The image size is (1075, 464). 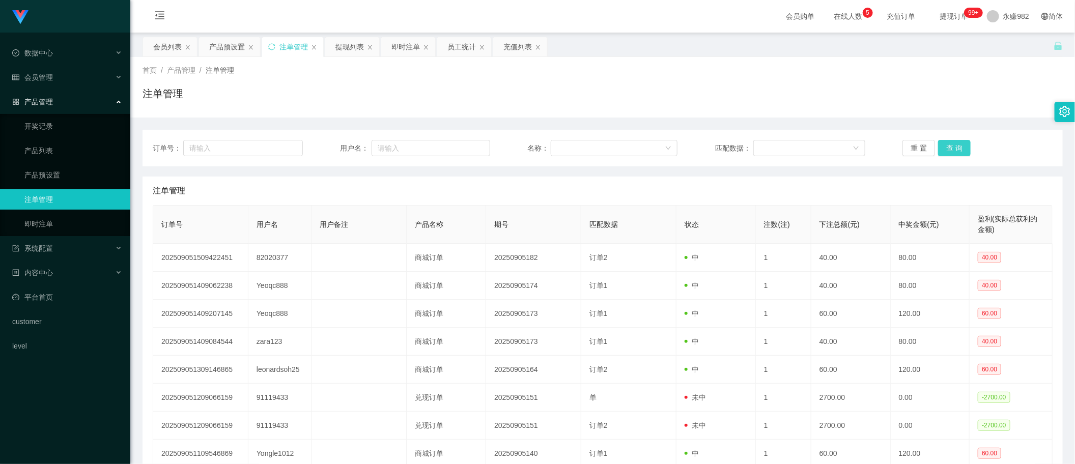 What do you see at coordinates (201, 370) in the screenshot?
I see `td: 202509051309146865` at bounding box center [201, 370].